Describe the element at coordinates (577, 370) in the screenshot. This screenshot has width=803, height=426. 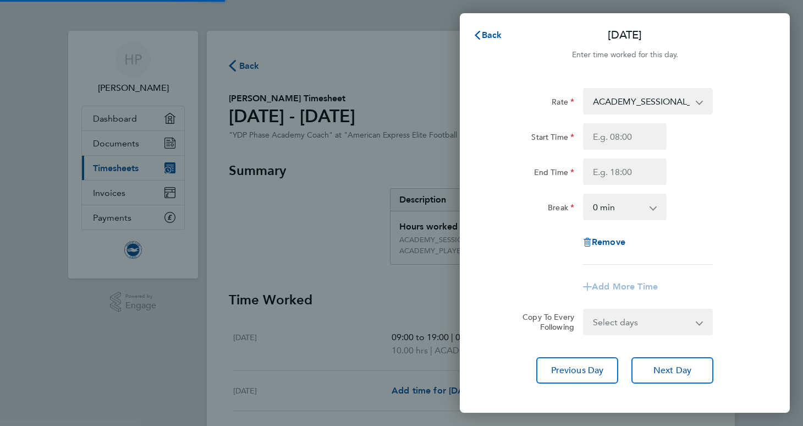
I see `button: Previous Day` at that location.